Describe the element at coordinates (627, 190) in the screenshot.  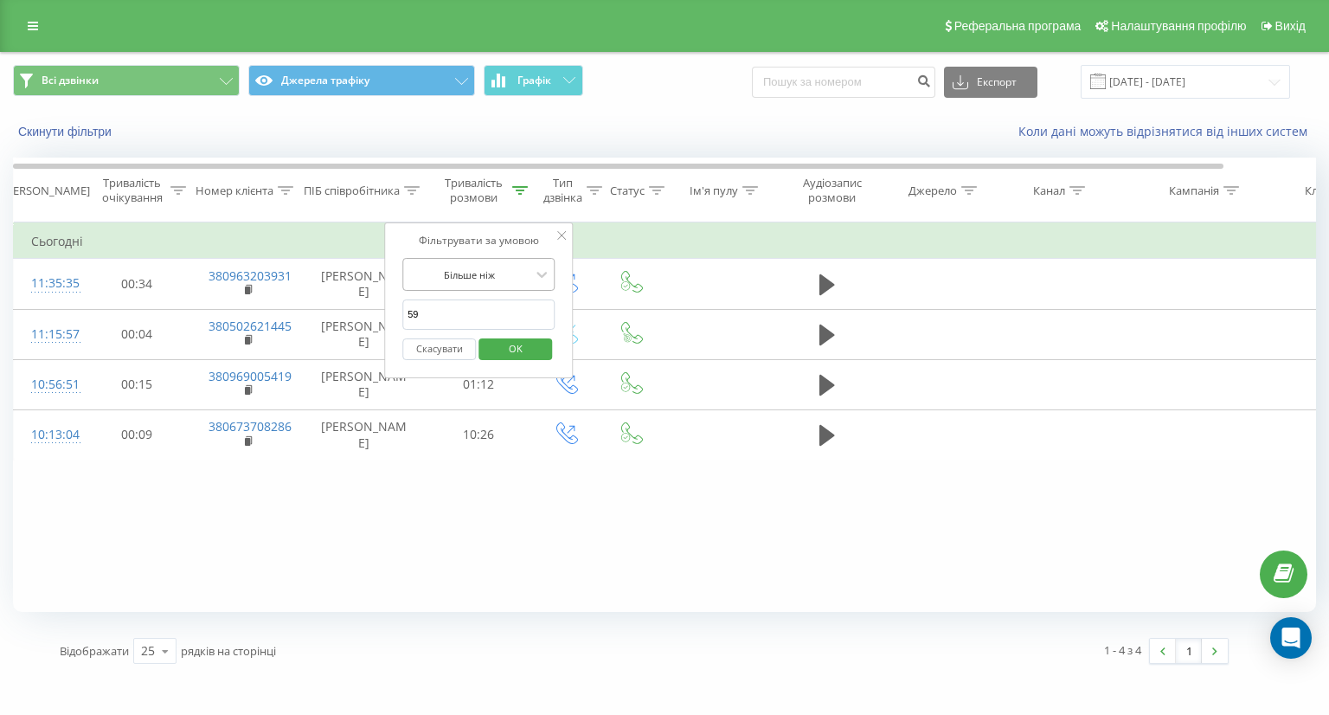
I see `div: Статус` at that location.